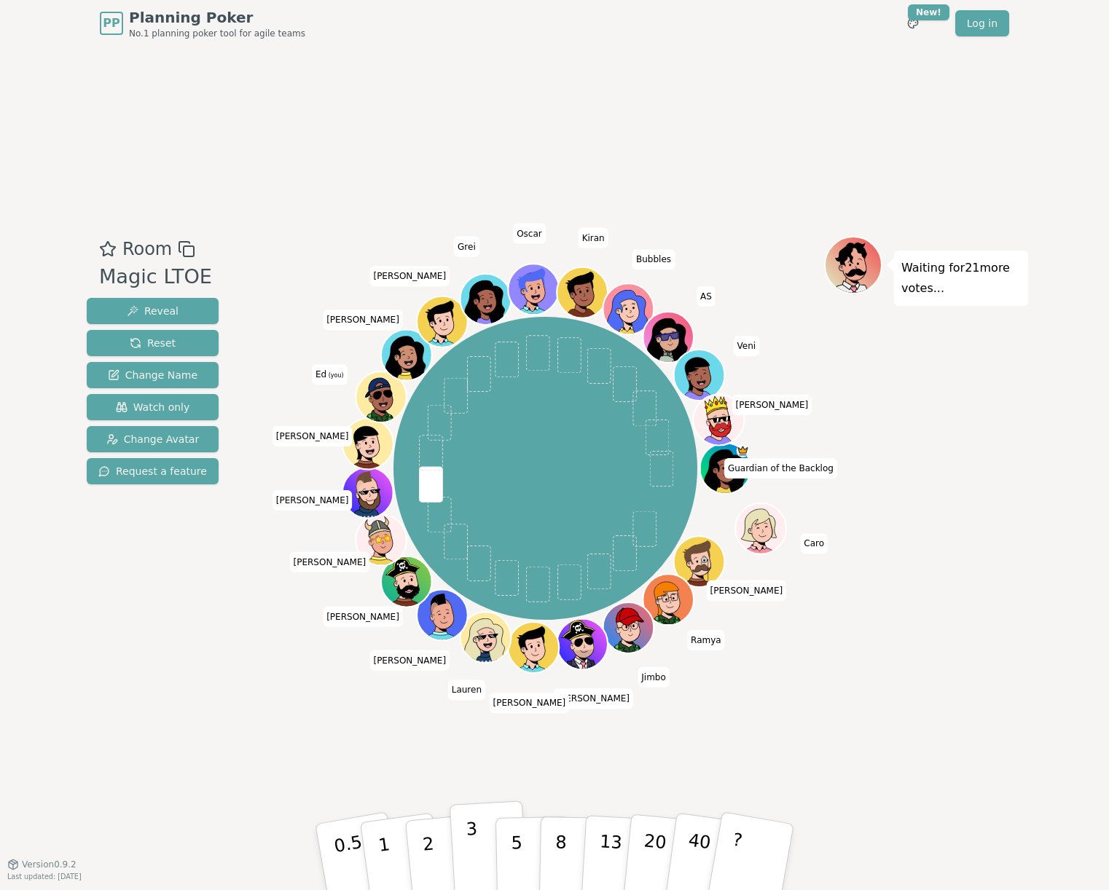  I want to click on button: Reset, so click(152, 343).